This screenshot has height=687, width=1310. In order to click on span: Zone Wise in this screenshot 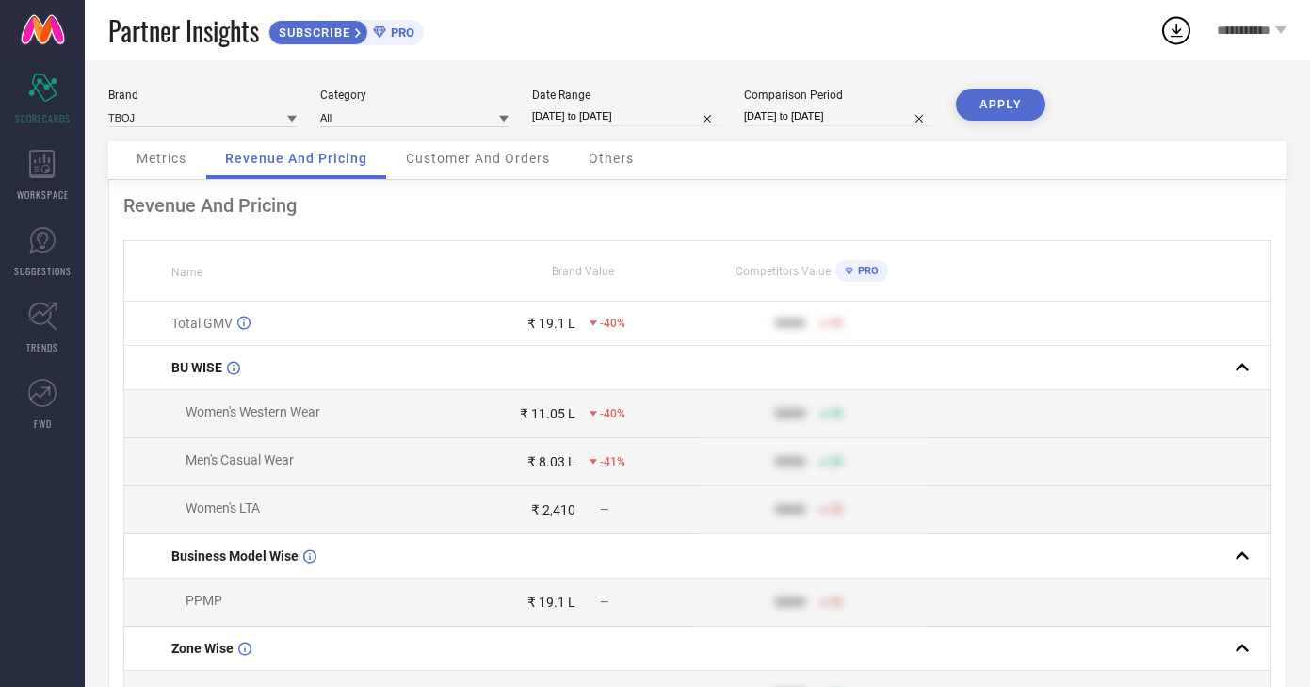, I will do `click(203, 648)`.